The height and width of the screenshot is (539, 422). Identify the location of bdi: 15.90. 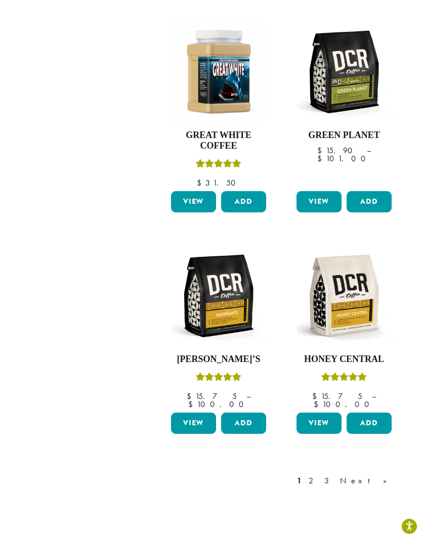
(337, 150).